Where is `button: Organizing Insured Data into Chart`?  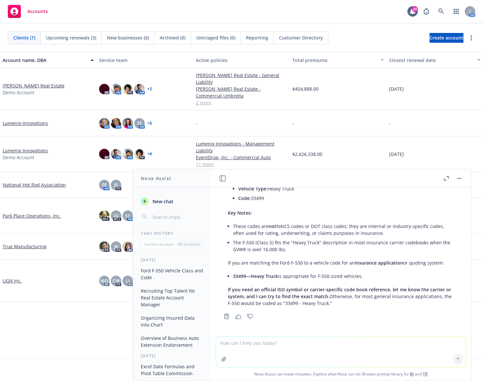
button: Organizing Insured Data into Chart is located at coordinates (172, 321).